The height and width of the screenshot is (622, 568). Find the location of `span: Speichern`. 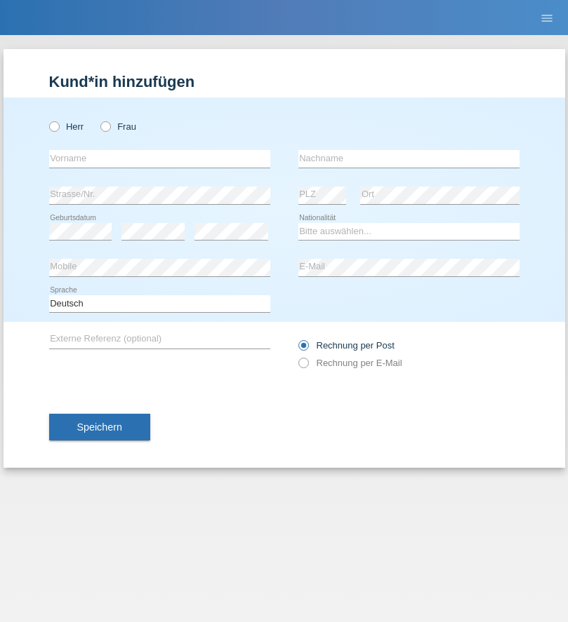

span: Speichern is located at coordinates (100, 427).